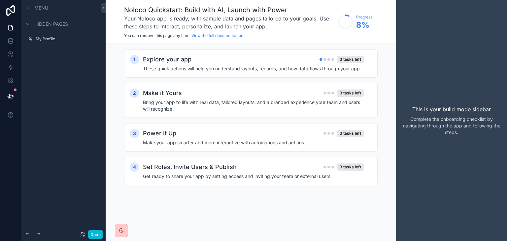 The width and height of the screenshot is (507, 241). I want to click on a: My Profile, so click(68, 39).